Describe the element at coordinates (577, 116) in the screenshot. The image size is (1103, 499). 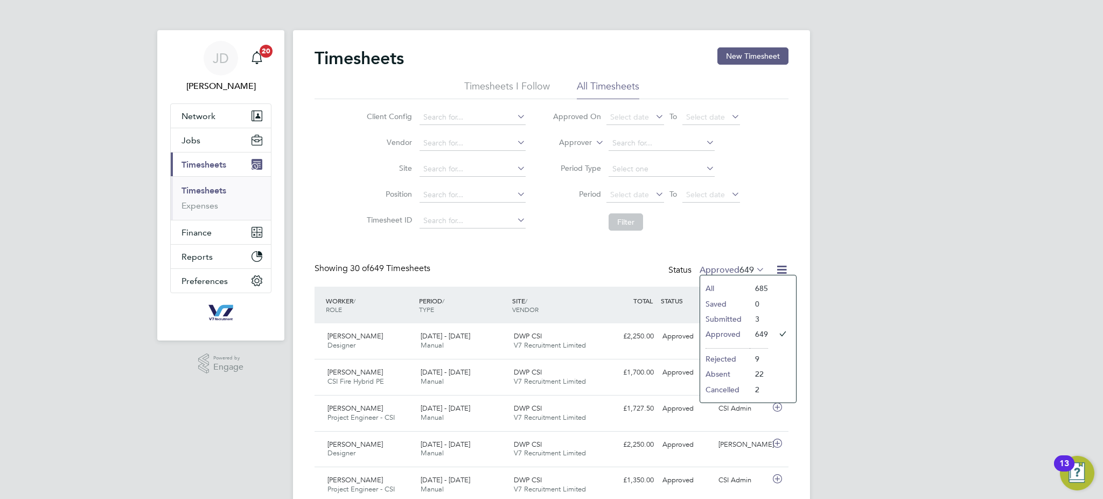
I see `label: Approved On` at that location.